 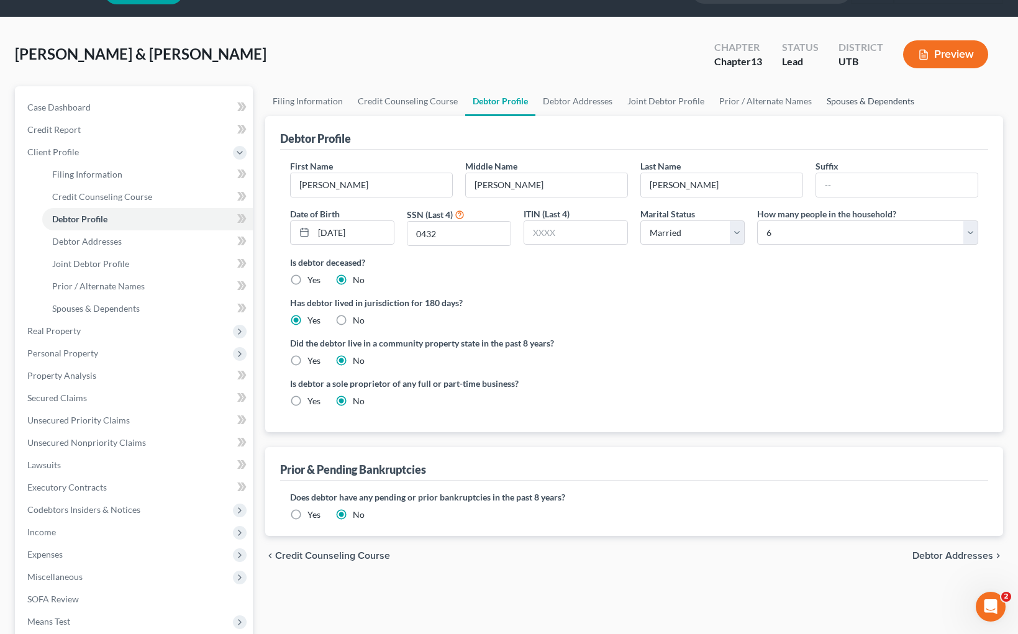 What do you see at coordinates (48, 621) in the screenshot?
I see `span: Means Test` at bounding box center [48, 621].